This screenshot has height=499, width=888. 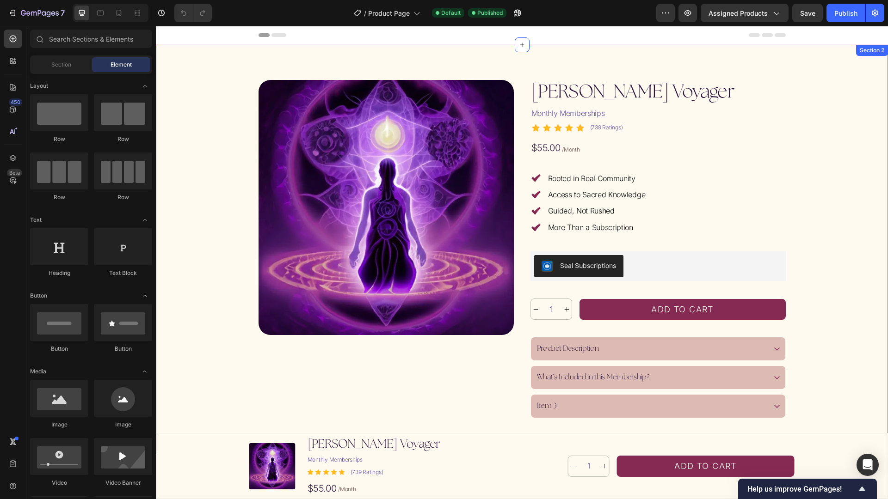 What do you see at coordinates (437, 352) in the screenshot?
I see `p: What’s Included in this Membership?` at bounding box center [437, 352].